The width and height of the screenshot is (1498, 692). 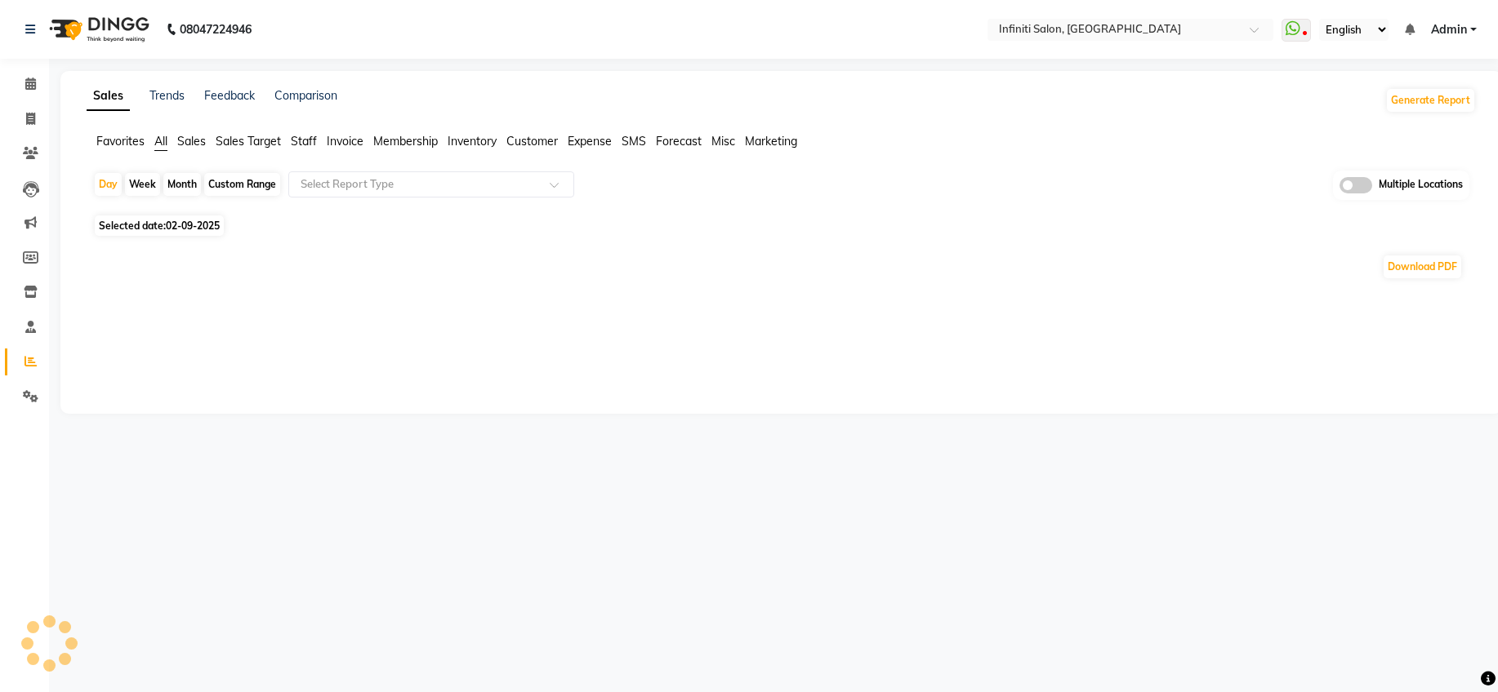 I want to click on span: 02-09-2025, so click(x=193, y=225).